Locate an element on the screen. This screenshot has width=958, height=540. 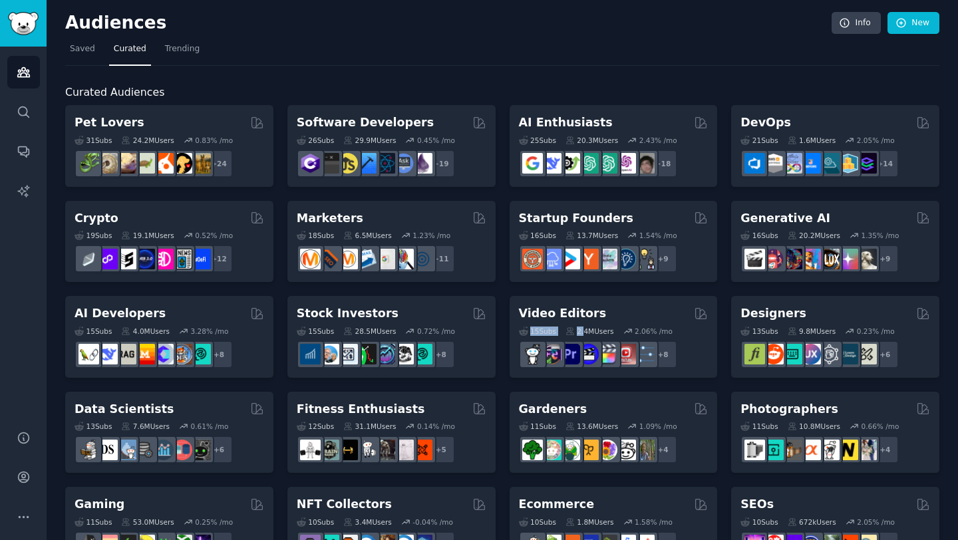
div: 0.45 % /mo is located at coordinates (436, 140).